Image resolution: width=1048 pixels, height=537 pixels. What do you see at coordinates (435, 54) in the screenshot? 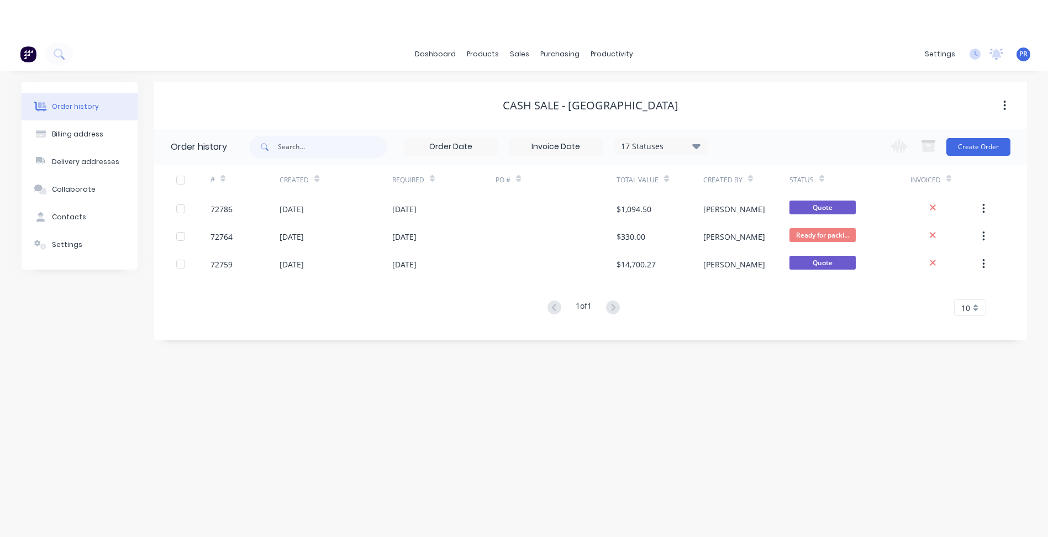
I see `a: dashboard` at bounding box center [435, 54].